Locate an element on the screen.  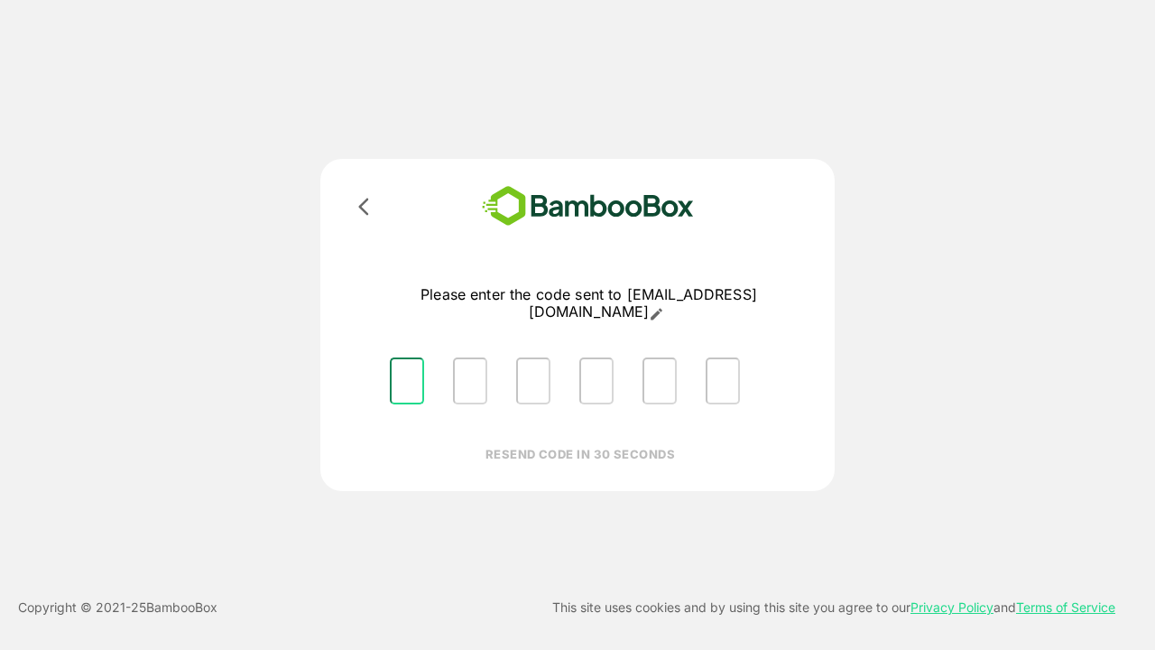
img: bamboobox is located at coordinates (587, 206).